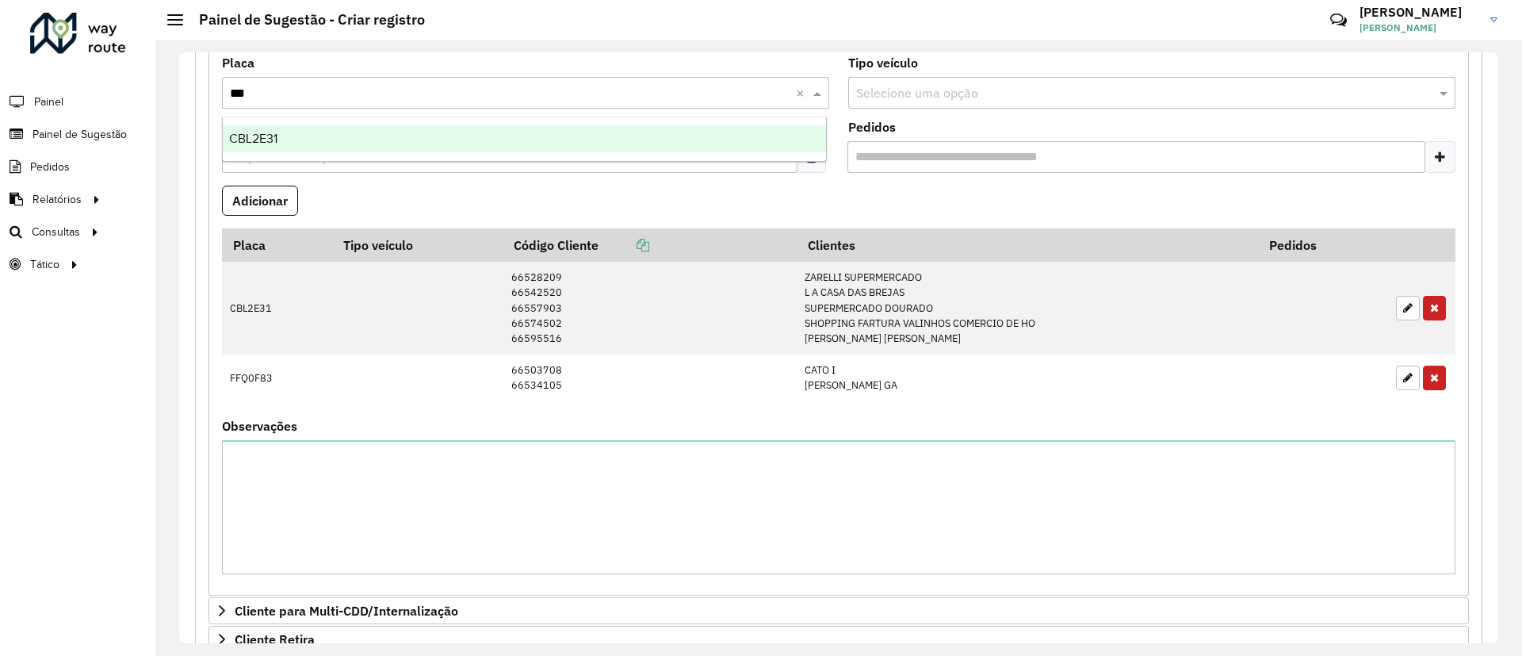 Image resolution: width=1522 pixels, height=656 pixels. I want to click on span: Painel, so click(48, 101).